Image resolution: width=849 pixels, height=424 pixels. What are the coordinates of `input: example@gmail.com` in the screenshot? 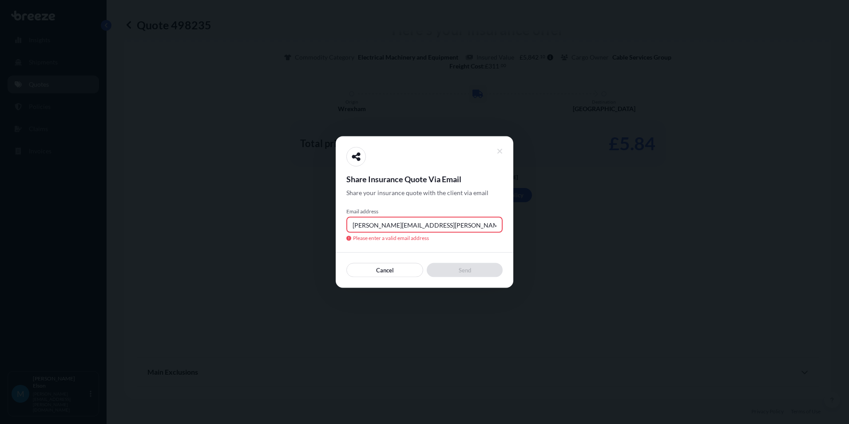 It's located at (425, 225).